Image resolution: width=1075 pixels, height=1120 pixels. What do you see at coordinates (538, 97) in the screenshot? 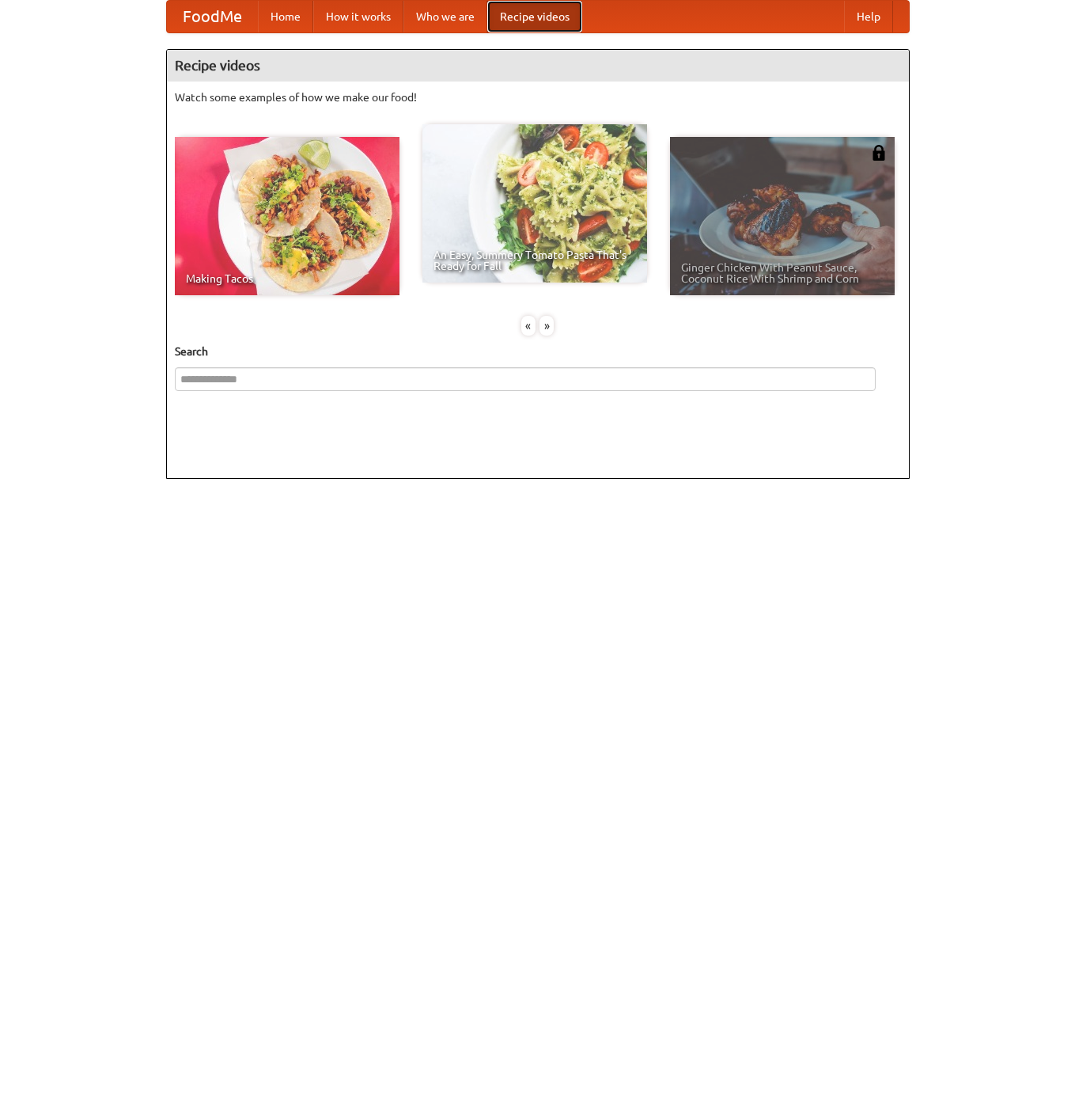
I see `p: Watch some examples of how we make our food!` at bounding box center [538, 97].